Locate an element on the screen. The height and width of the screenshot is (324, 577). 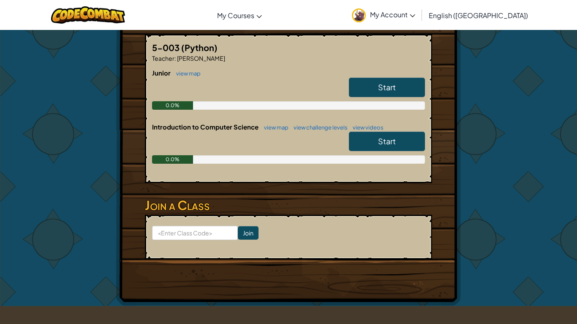
a: My Courses is located at coordinates (239, 15).